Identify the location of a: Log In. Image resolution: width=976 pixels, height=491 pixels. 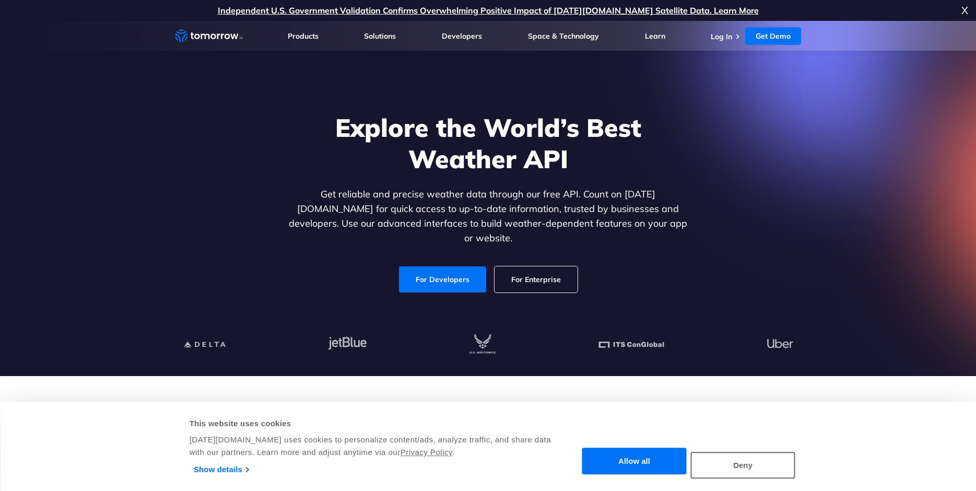
(721, 37).